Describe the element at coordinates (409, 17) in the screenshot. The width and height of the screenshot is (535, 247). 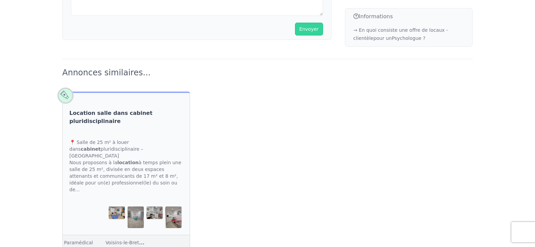
I see `h3: Informations` at that location.